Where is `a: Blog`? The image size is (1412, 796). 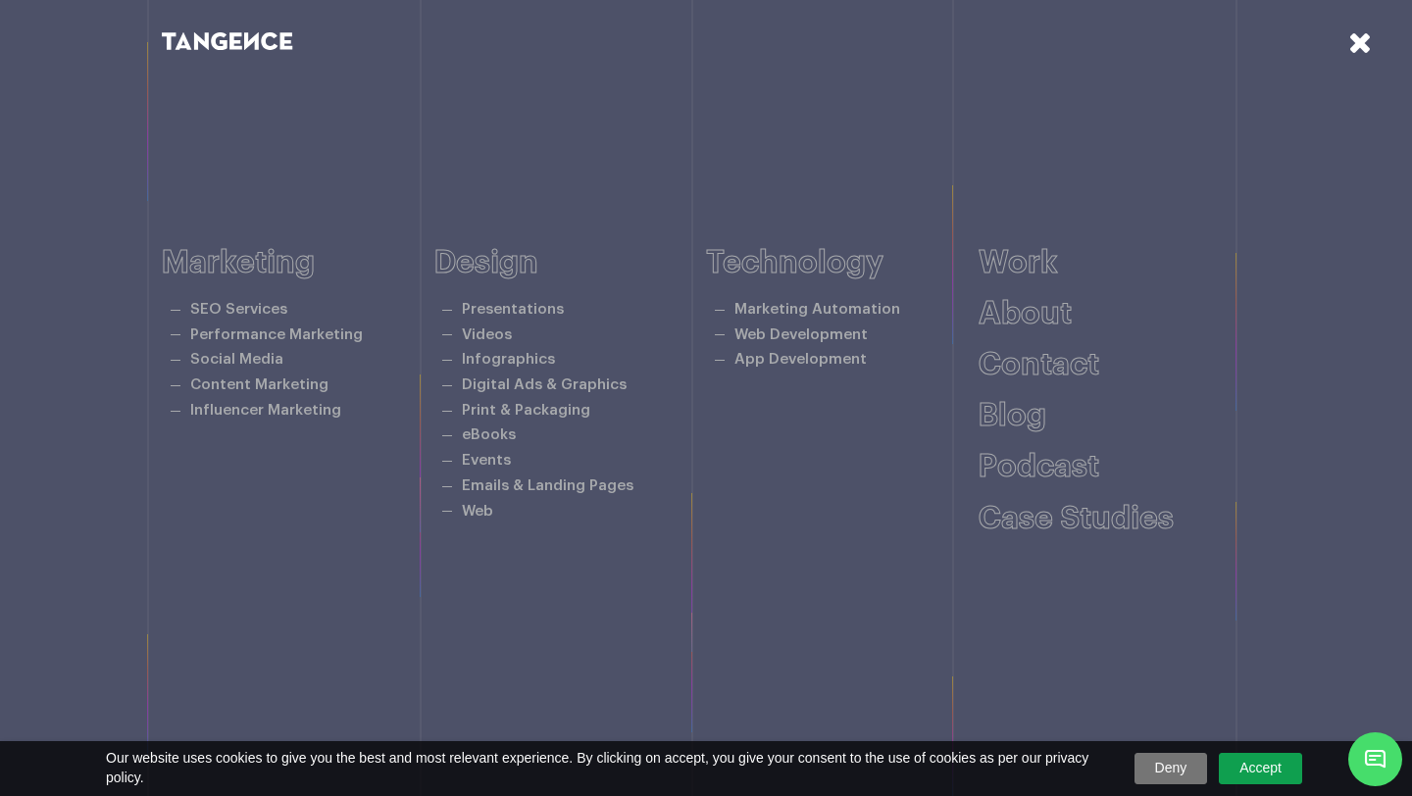 a: Blog is located at coordinates (1012, 416).